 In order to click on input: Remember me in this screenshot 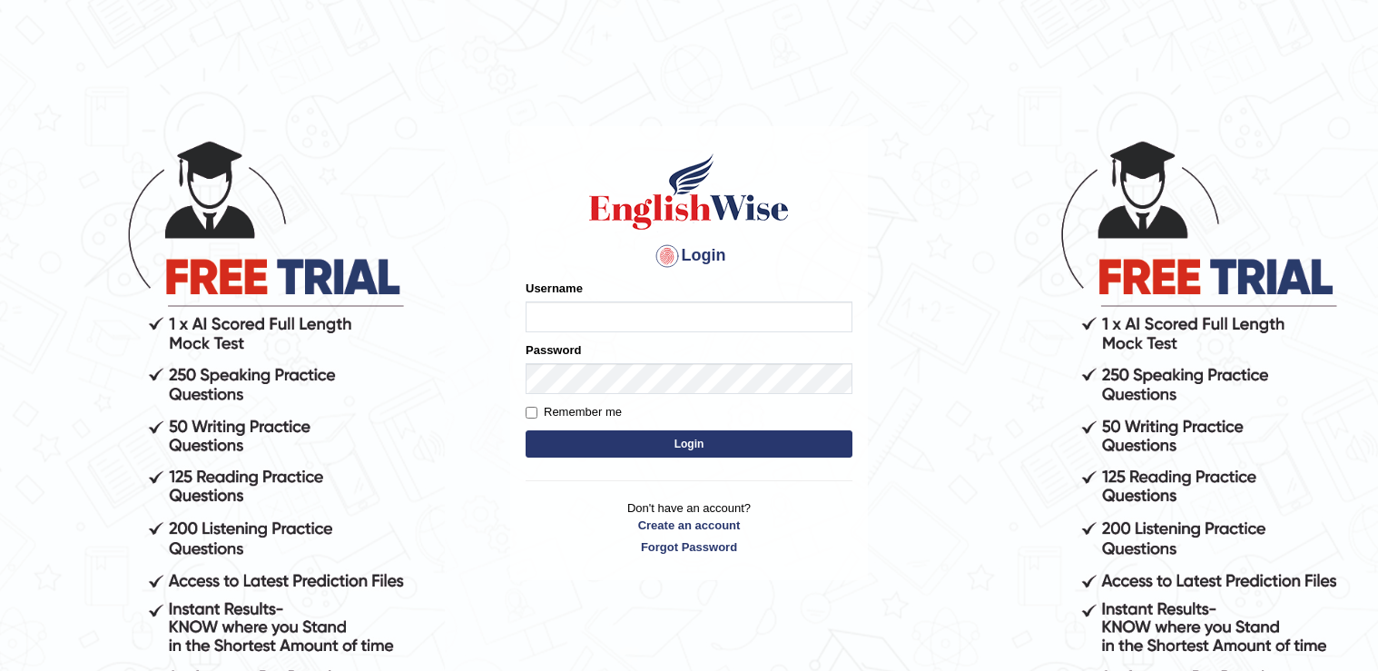, I will do `click(531, 412)`.